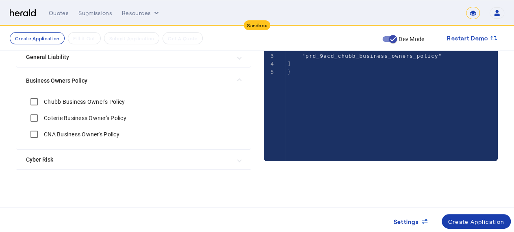 Image resolution: width=514 pixels, height=232 pixels. Describe the element at coordinates (410, 39) in the screenshot. I see `label: Dev Mode` at that location.